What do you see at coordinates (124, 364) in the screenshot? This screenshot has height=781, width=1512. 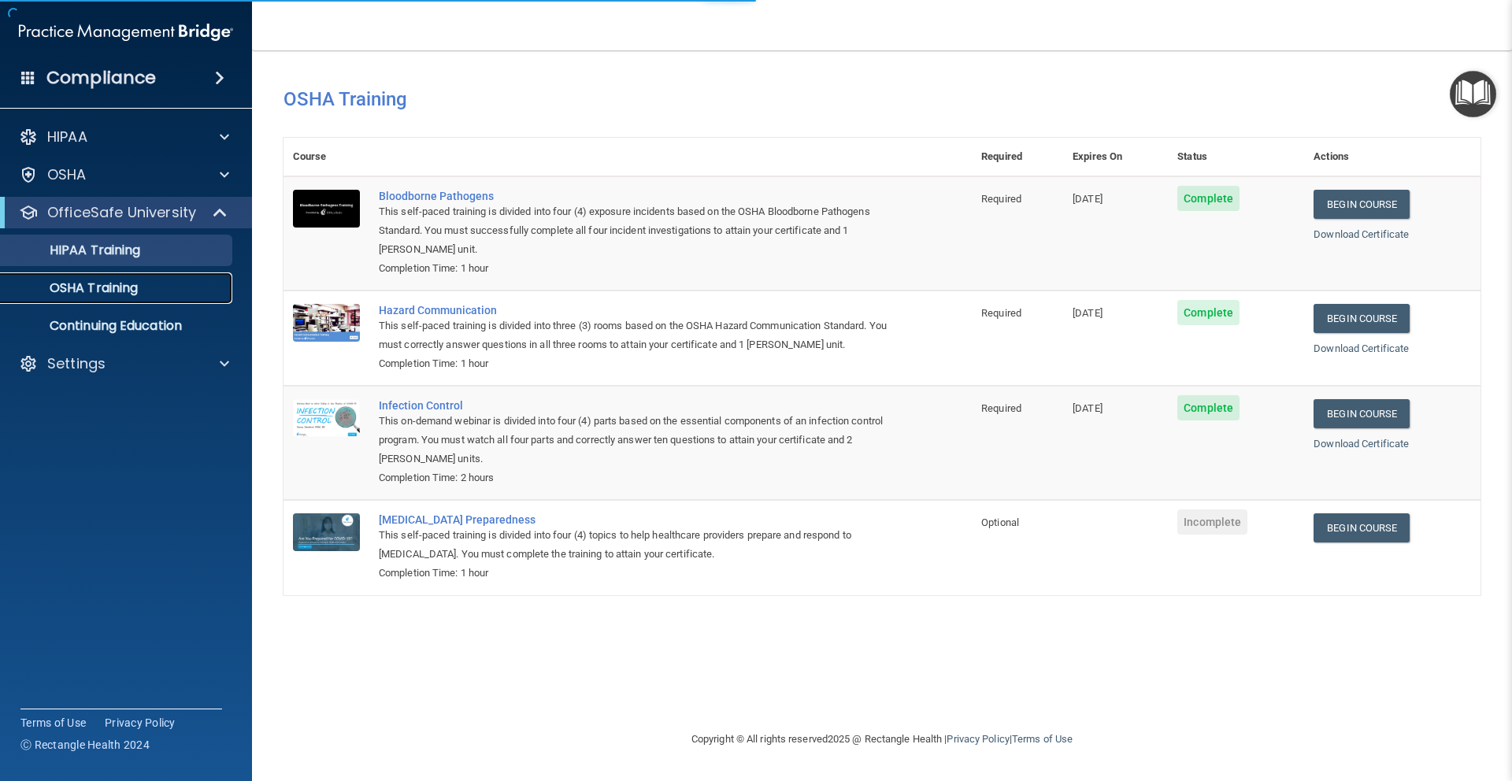 I see `a: Settings` at bounding box center [124, 364].